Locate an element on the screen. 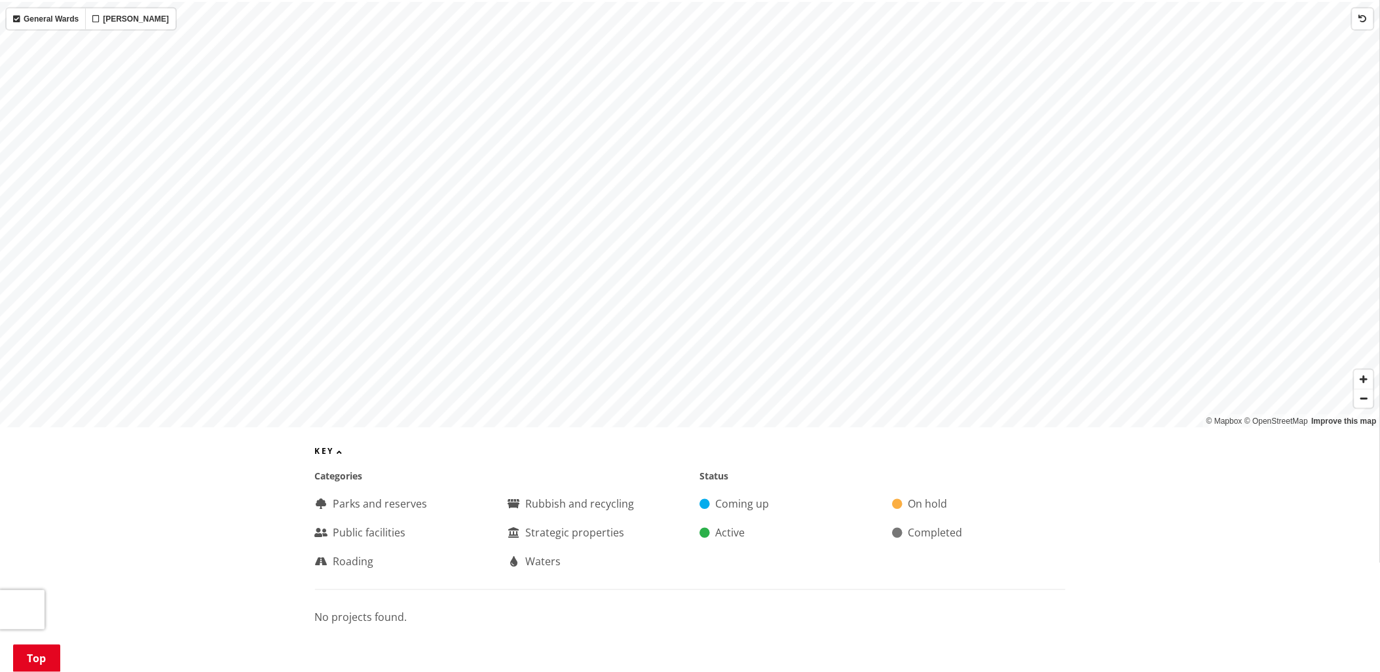 The image size is (1380, 672). button: Zoom in is located at coordinates (1364, 379).